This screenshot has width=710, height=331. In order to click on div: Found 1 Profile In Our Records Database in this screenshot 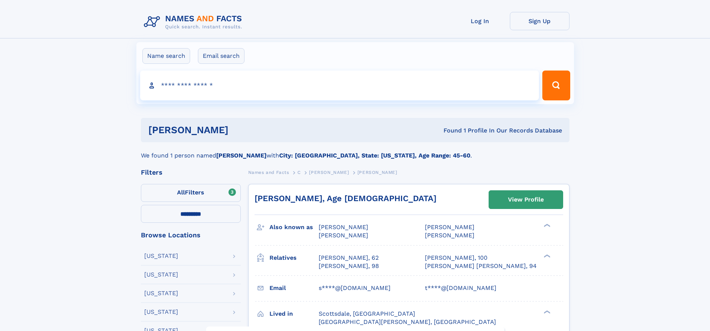, I will do `click(449, 131)`.